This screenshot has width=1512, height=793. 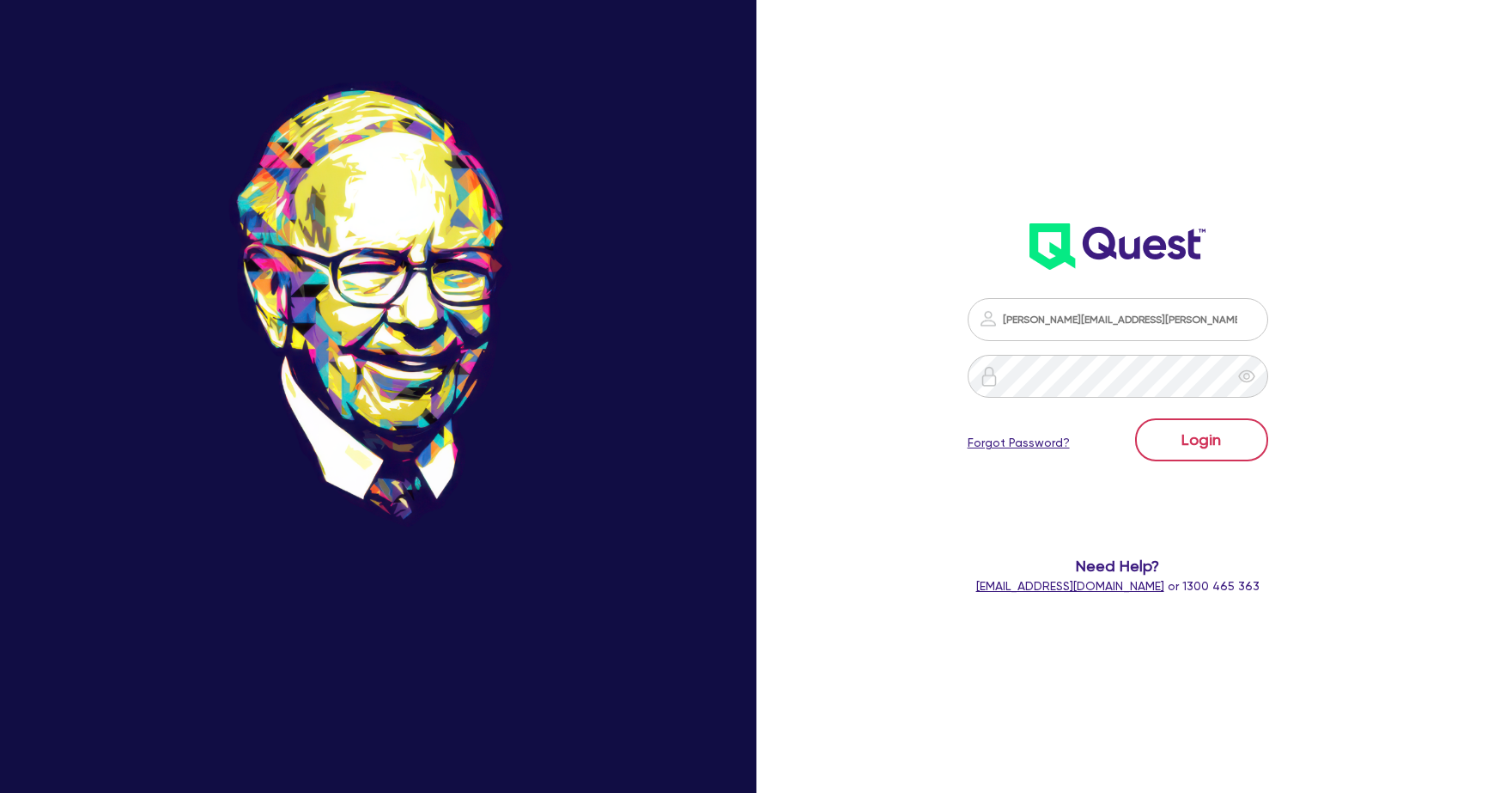 What do you see at coordinates (1117, 320) in the screenshot?
I see `input: Email address` at bounding box center [1117, 320].